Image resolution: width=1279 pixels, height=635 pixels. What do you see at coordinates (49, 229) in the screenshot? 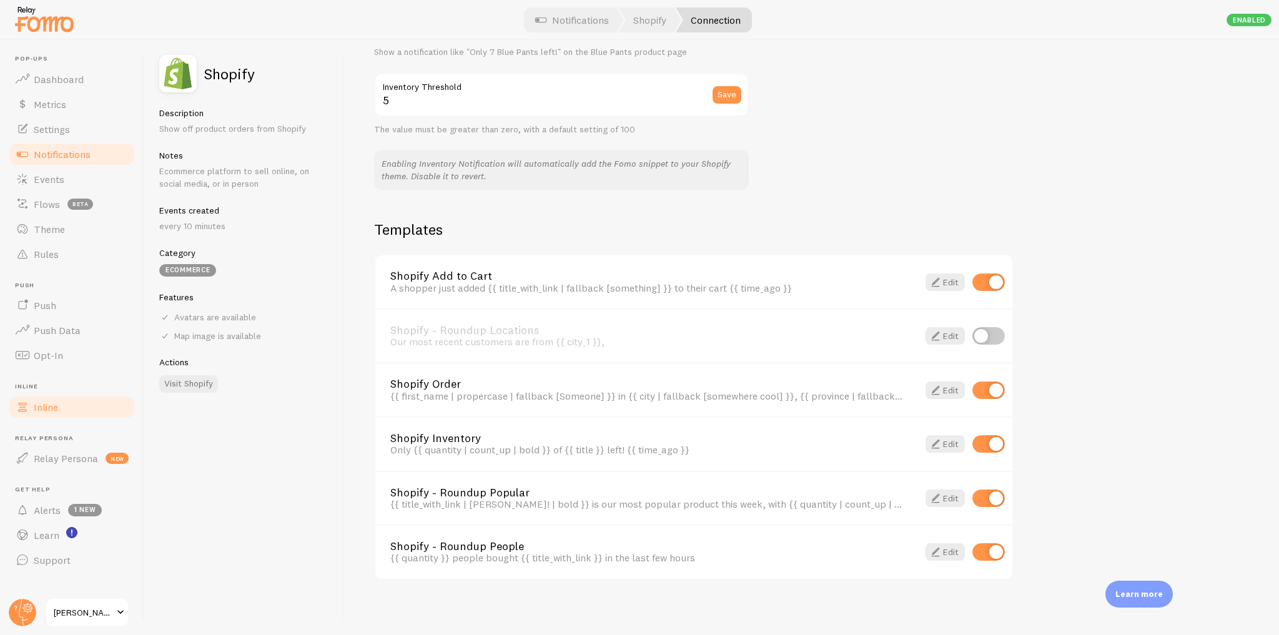
I see `span: Theme` at bounding box center [49, 229].